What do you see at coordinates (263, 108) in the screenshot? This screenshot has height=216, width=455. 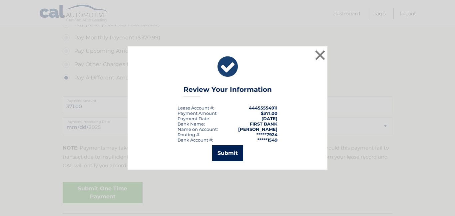 I see `strong: 44455554911` at bounding box center [263, 108].